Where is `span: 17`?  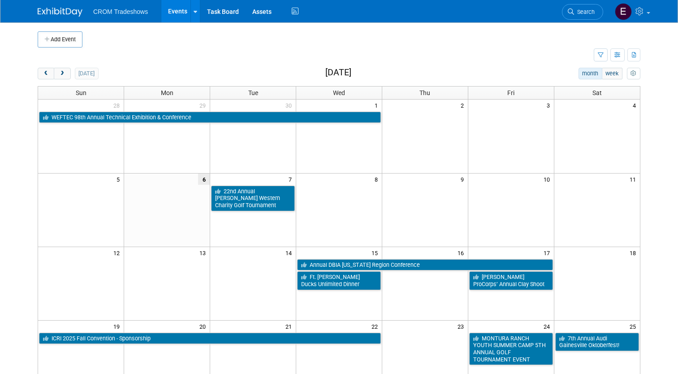
span: 17 is located at coordinates (548, 252).